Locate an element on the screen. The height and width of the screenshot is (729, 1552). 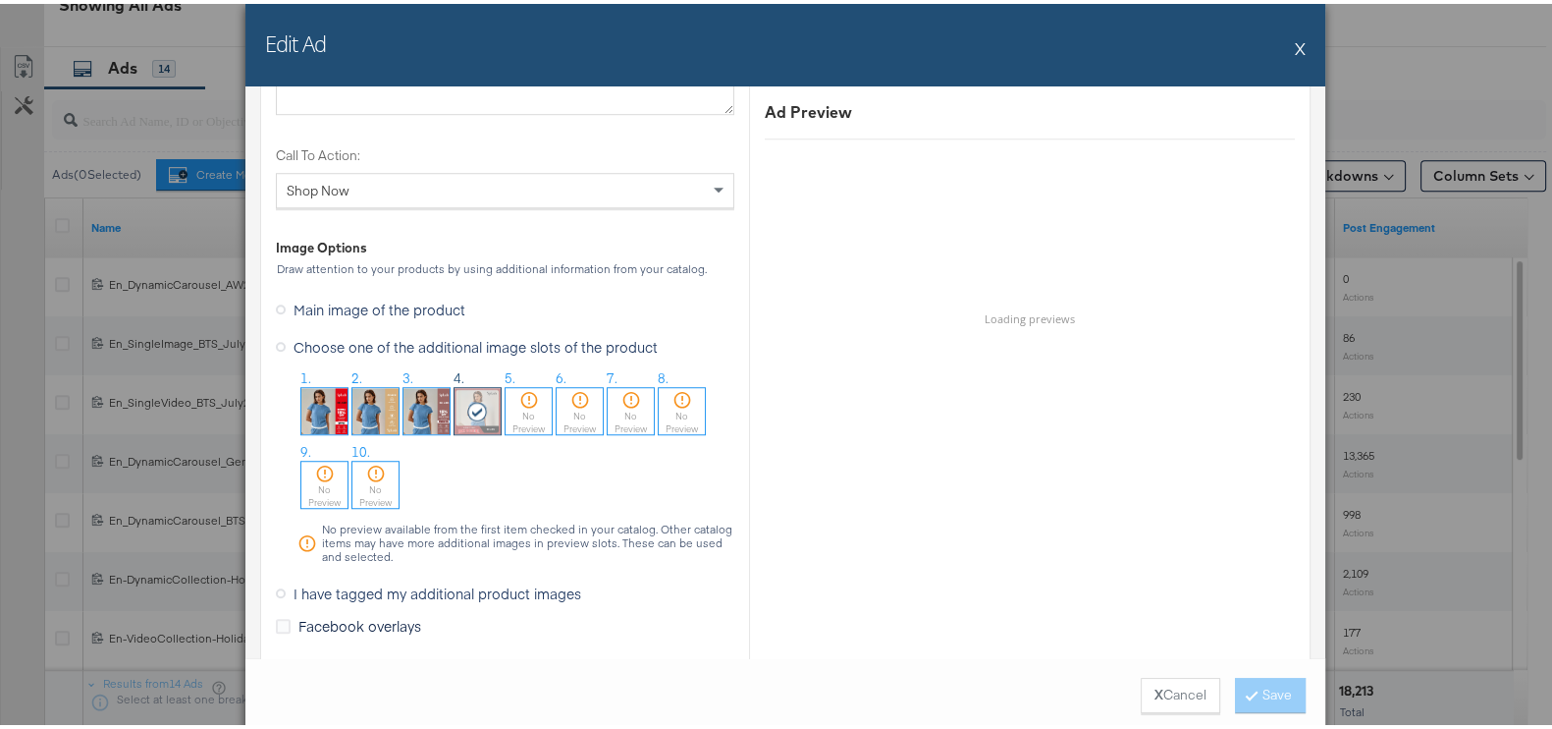
span: 3. is located at coordinates (407, 374).